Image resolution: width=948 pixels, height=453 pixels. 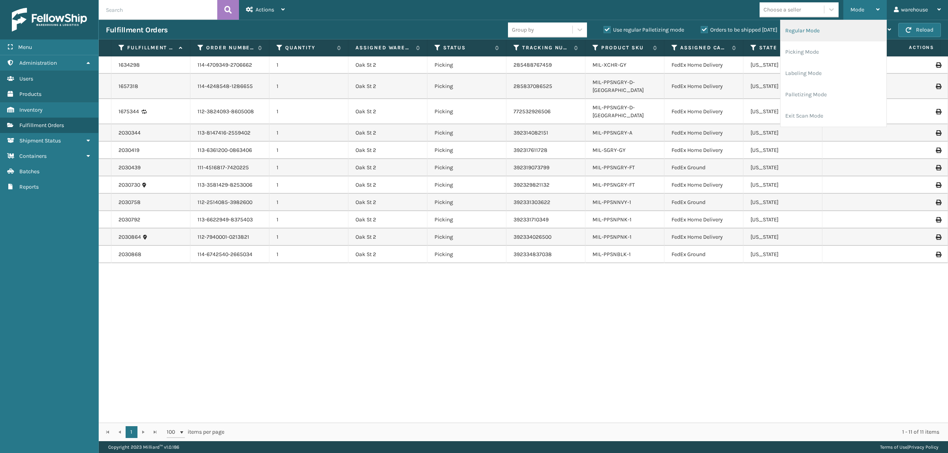 What do you see at coordinates (609, 150) in the screenshot?
I see `a: MIL-SGRY-GY` at bounding box center [609, 150].